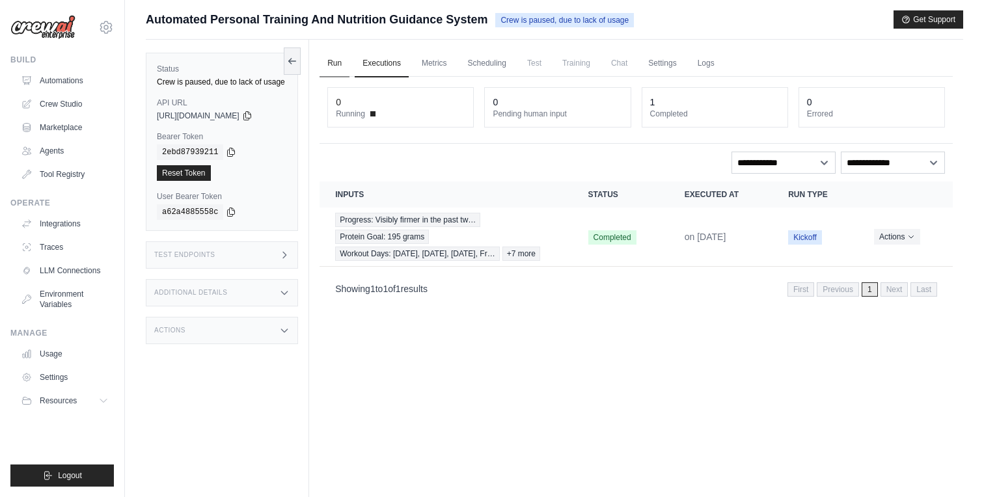 The height and width of the screenshot is (497, 984). Describe the element at coordinates (43, 27) in the screenshot. I see `img: Logo` at that location.